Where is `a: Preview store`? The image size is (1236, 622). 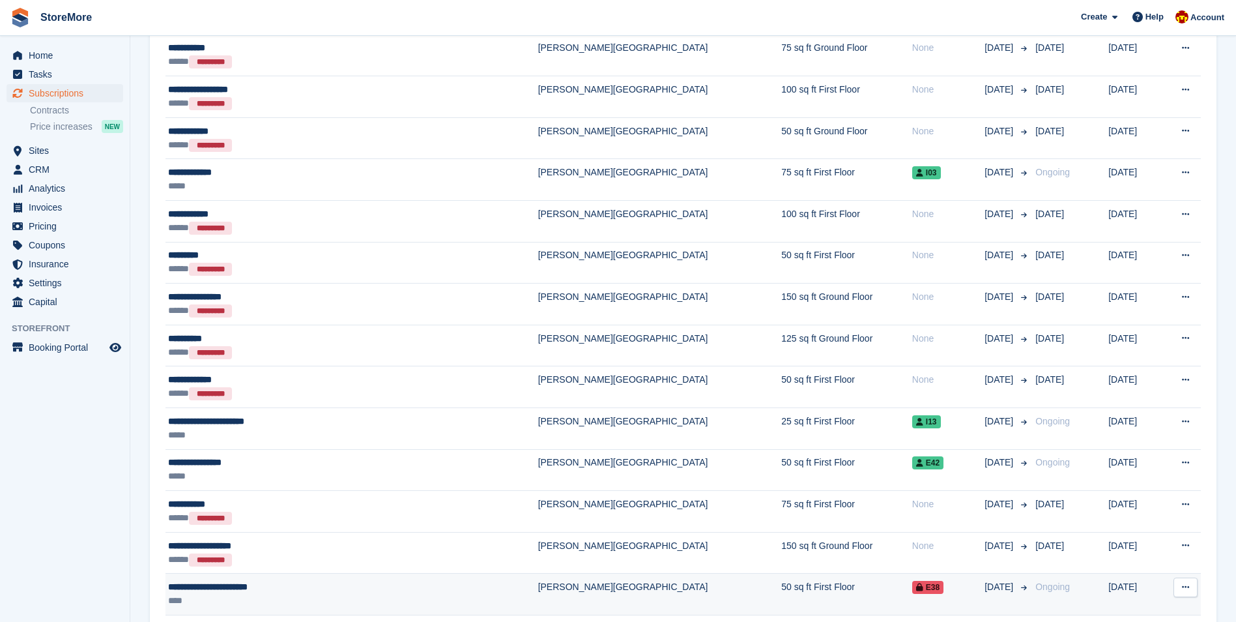 a: Preview store is located at coordinates (115, 347).